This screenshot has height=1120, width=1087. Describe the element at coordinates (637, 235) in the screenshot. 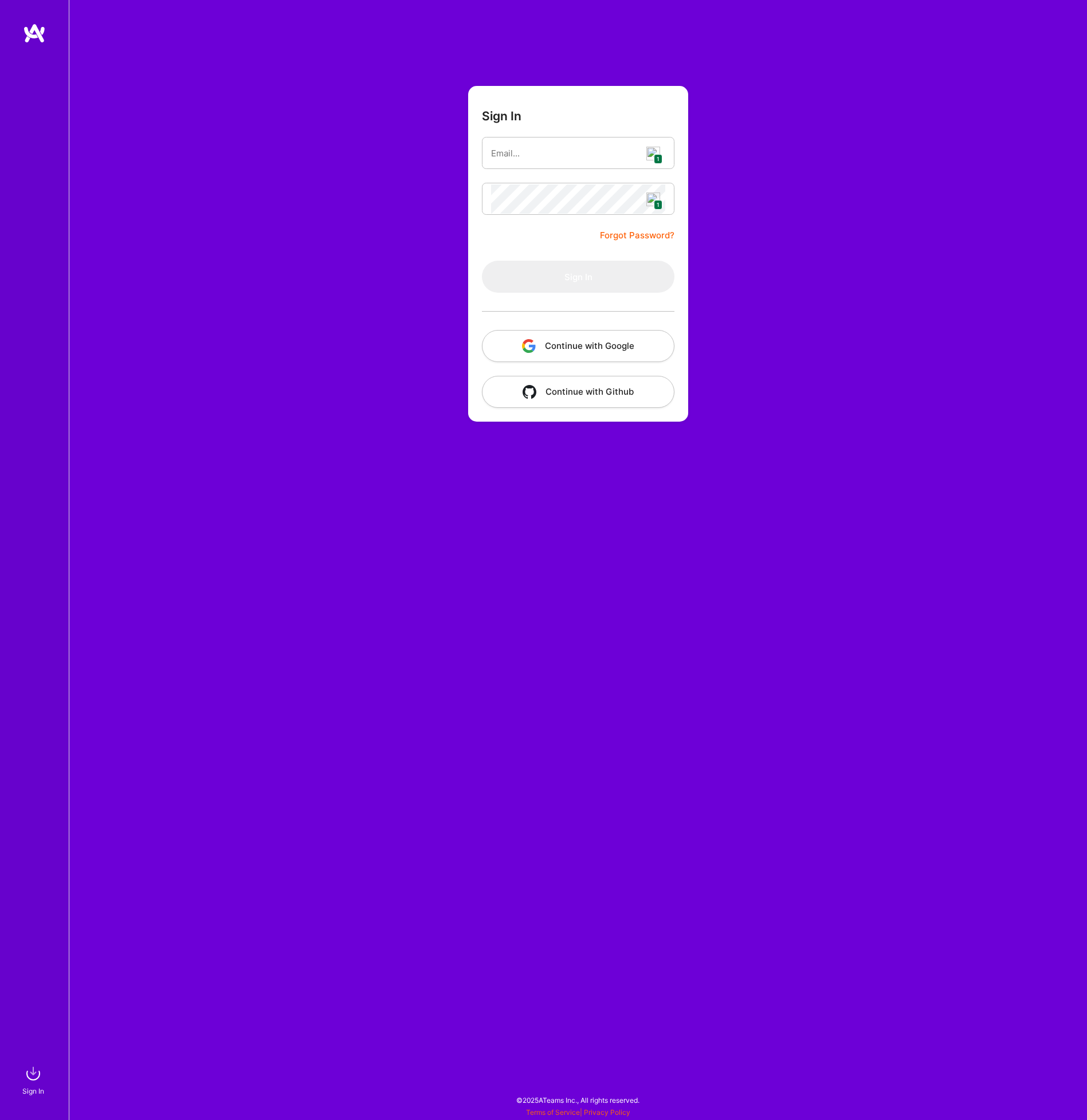

I see `a: Forgot Password?` at that location.